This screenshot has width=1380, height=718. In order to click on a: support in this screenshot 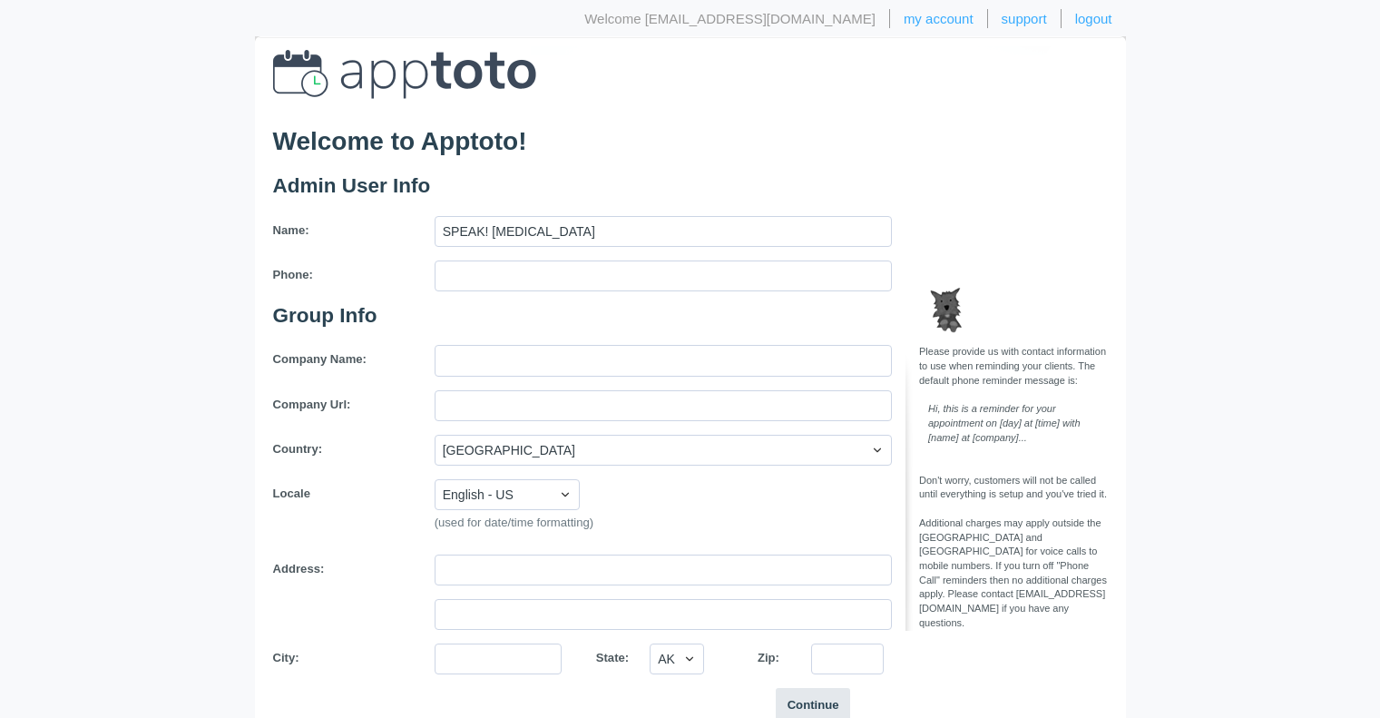, I will do `click(1025, 18)`.